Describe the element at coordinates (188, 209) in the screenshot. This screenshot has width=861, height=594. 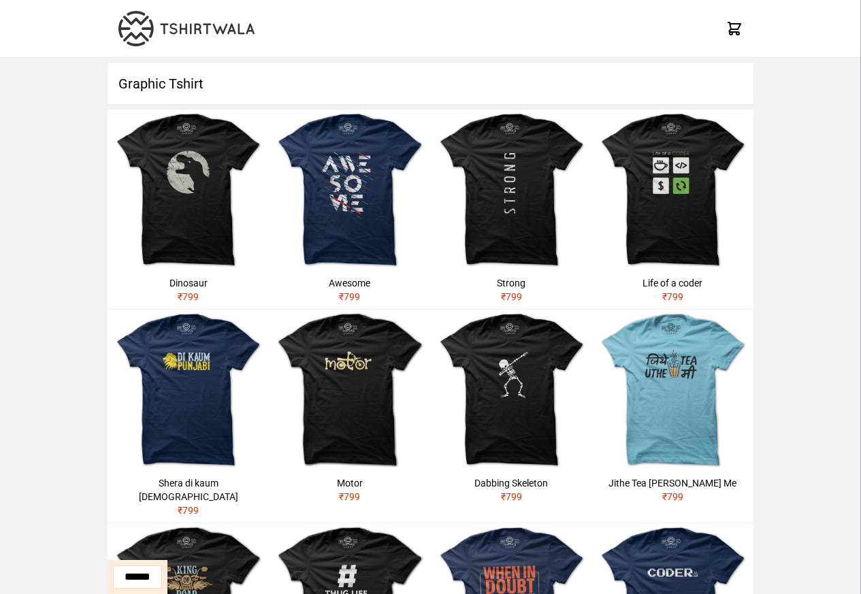
I see `a: Dinosaur₹799` at that location.